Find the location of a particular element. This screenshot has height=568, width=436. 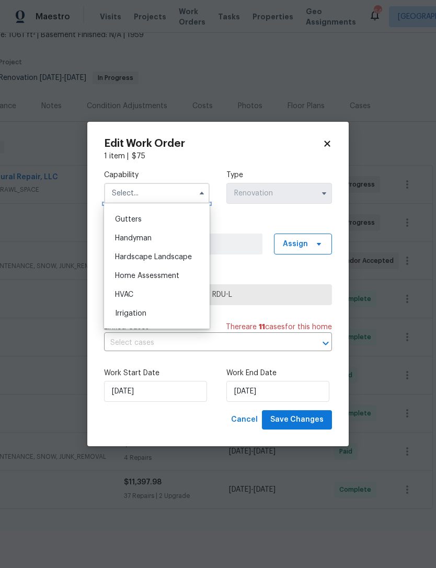

span: HVAC is located at coordinates (124, 295).